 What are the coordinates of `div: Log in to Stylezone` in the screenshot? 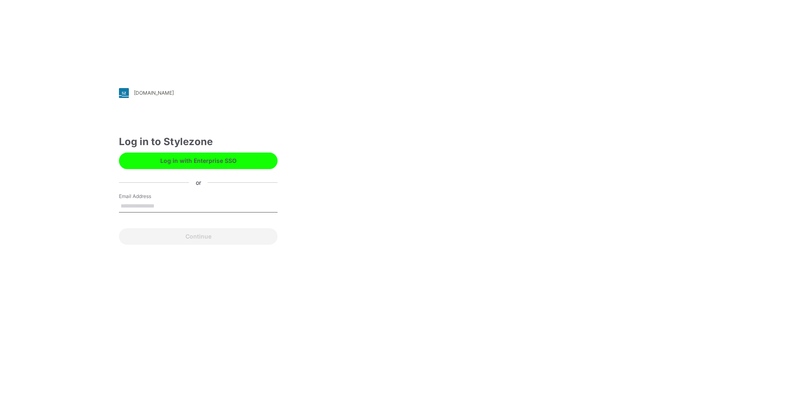 It's located at (198, 142).